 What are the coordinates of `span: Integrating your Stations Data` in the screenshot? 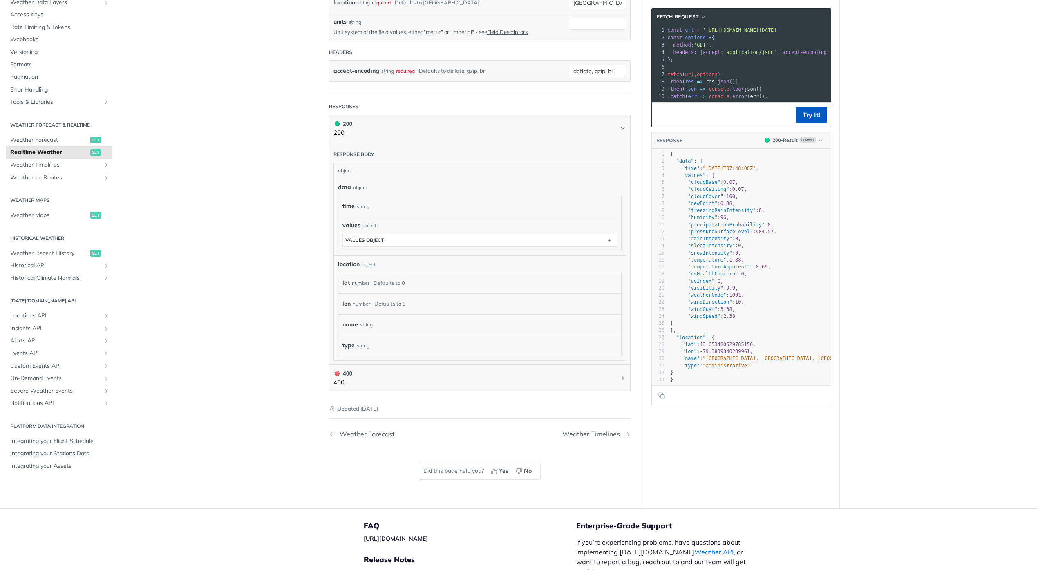 It's located at (60, 453).